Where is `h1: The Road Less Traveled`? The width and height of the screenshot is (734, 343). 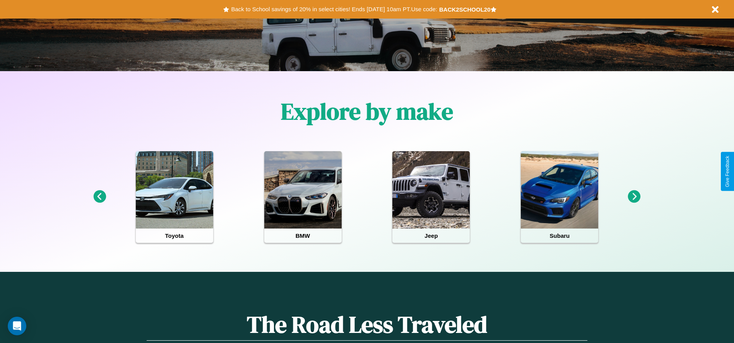 h1: The Road Less Traveled is located at coordinates (367, 325).